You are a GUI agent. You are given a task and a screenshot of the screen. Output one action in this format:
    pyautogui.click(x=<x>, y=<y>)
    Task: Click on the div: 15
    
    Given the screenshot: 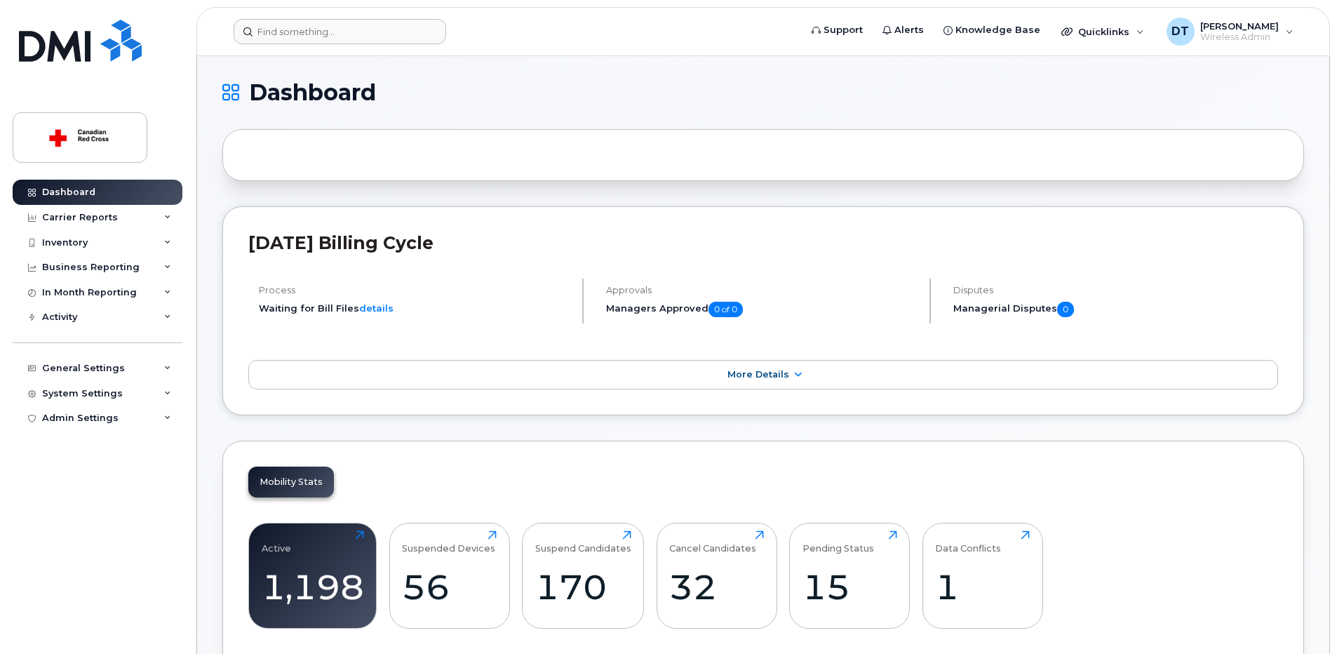 What is the action you would take?
    pyautogui.click(x=849, y=586)
    